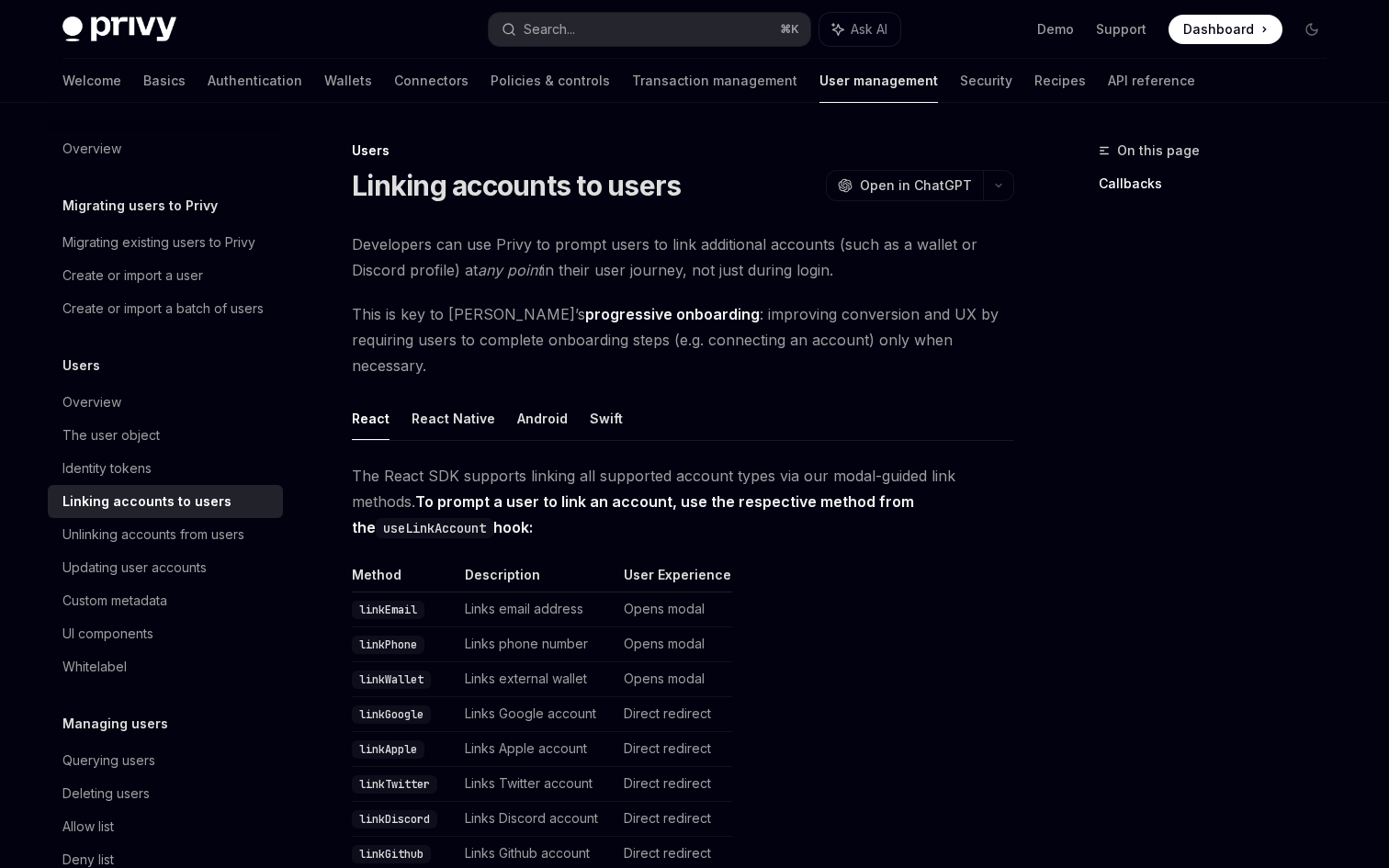 This screenshot has width=1389, height=868. Describe the element at coordinates (1060, 80) in the screenshot. I see `a: Recipes` at that location.